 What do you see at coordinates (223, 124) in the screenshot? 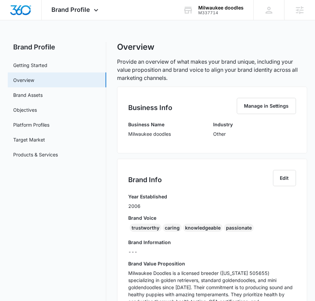
I see `h3: Industry` at bounding box center [223, 124].